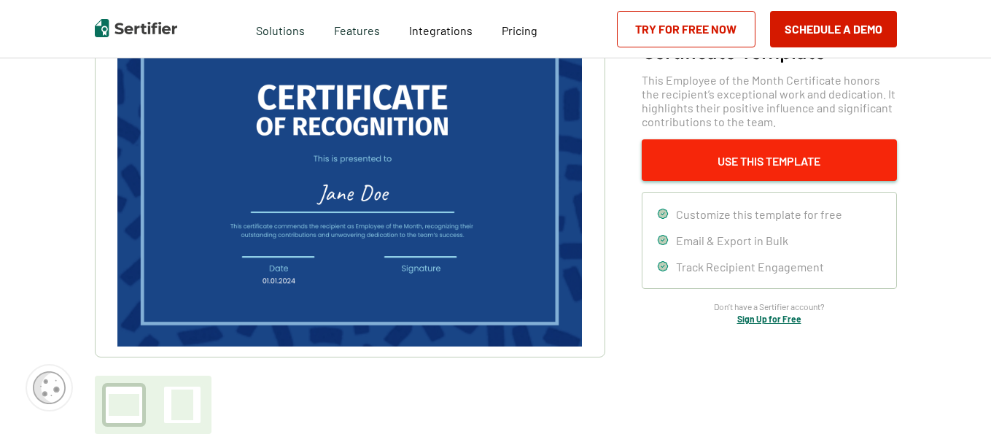 The height and width of the screenshot is (437, 991). Describe the element at coordinates (686, 29) in the screenshot. I see `a: Try for Free Now` at that location.